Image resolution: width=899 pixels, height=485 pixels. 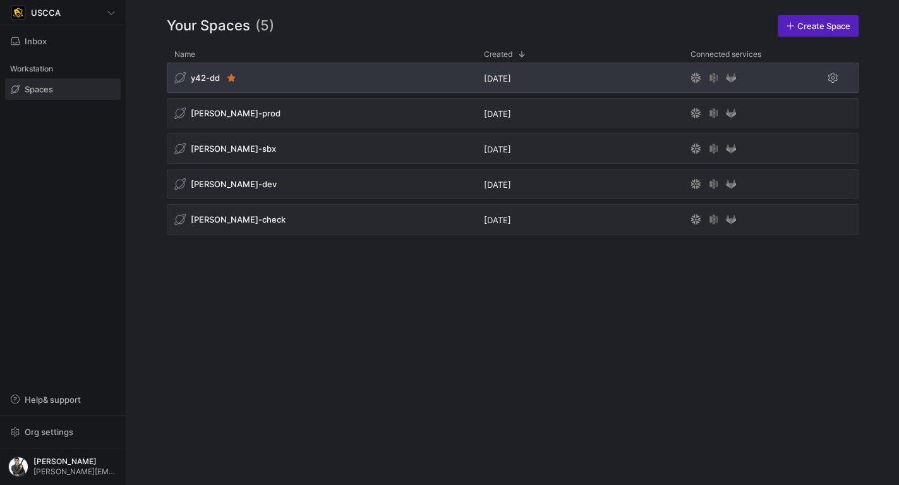 What do you see at coordinates (63, 399) in the screenshot?
I see `button: Help& support` at bounding box center [63, 399].